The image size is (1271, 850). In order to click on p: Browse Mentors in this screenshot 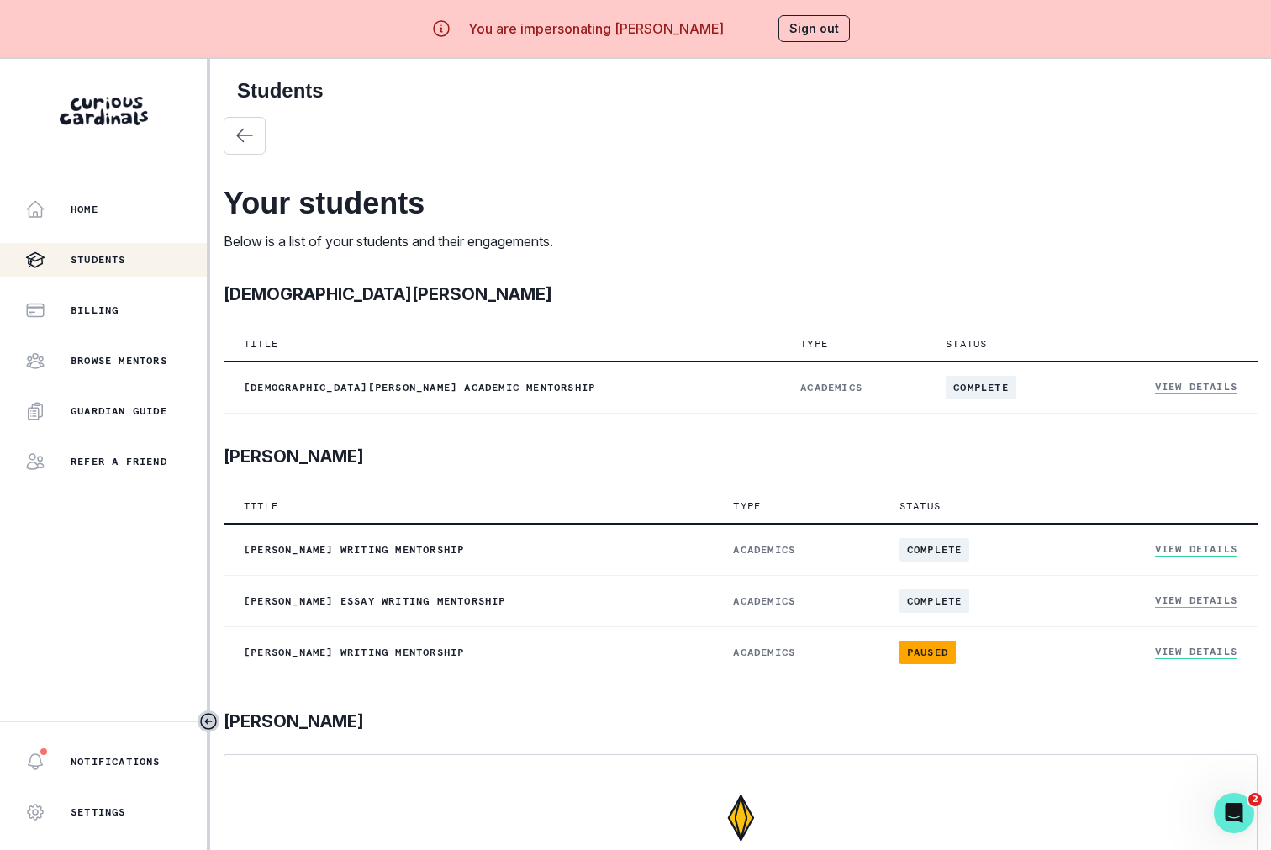, I will do `click(119, 361)`.